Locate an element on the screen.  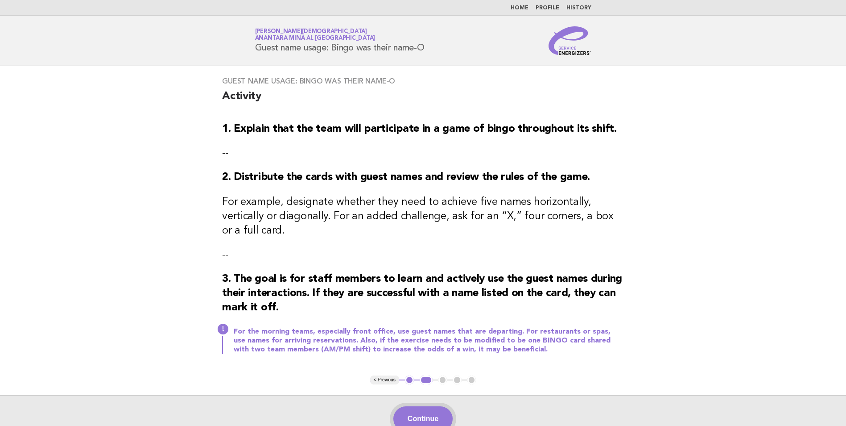
h2: Activity is located at coordinates (423, 100).